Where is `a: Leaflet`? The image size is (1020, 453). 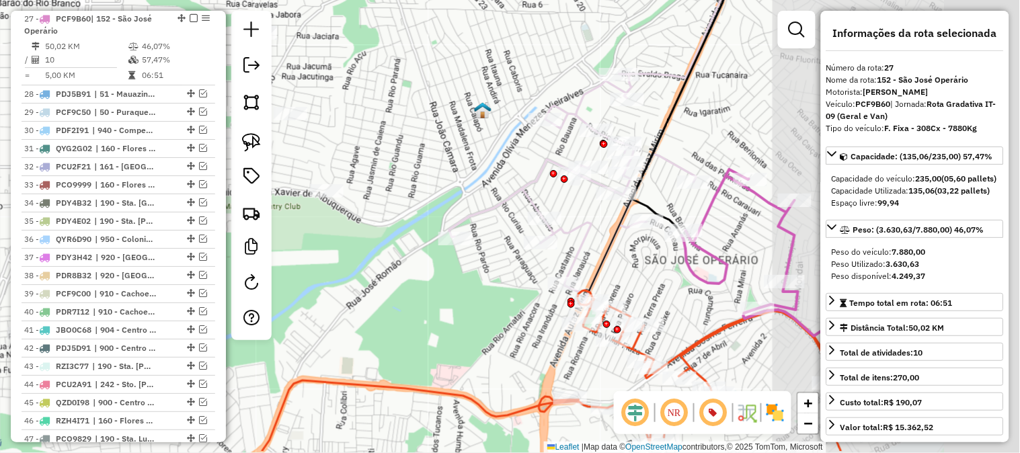 a: Leaflet is located at coordinates (563, 447).